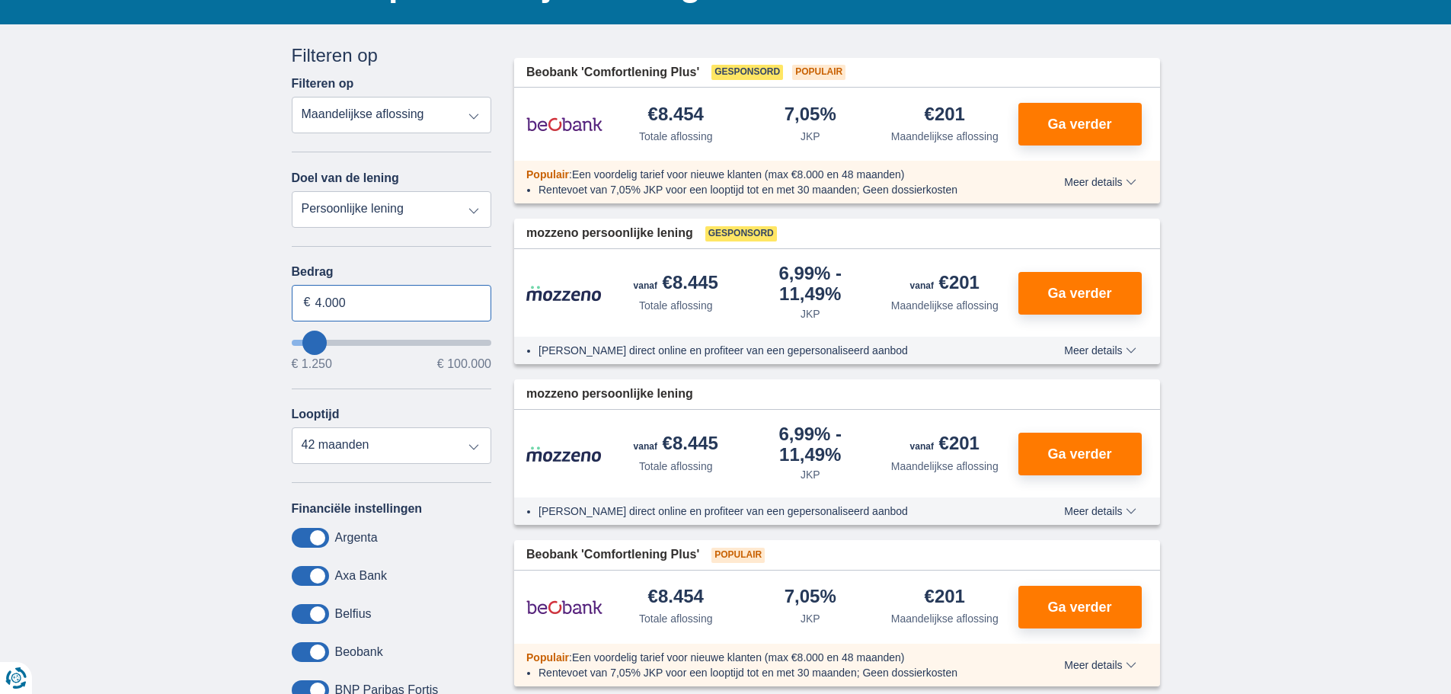 The height and width of the screenshot is (694, 1451). Describe the element at coordinates (315, 414) in the screenshot. I see `label: Looptijd` at that location.